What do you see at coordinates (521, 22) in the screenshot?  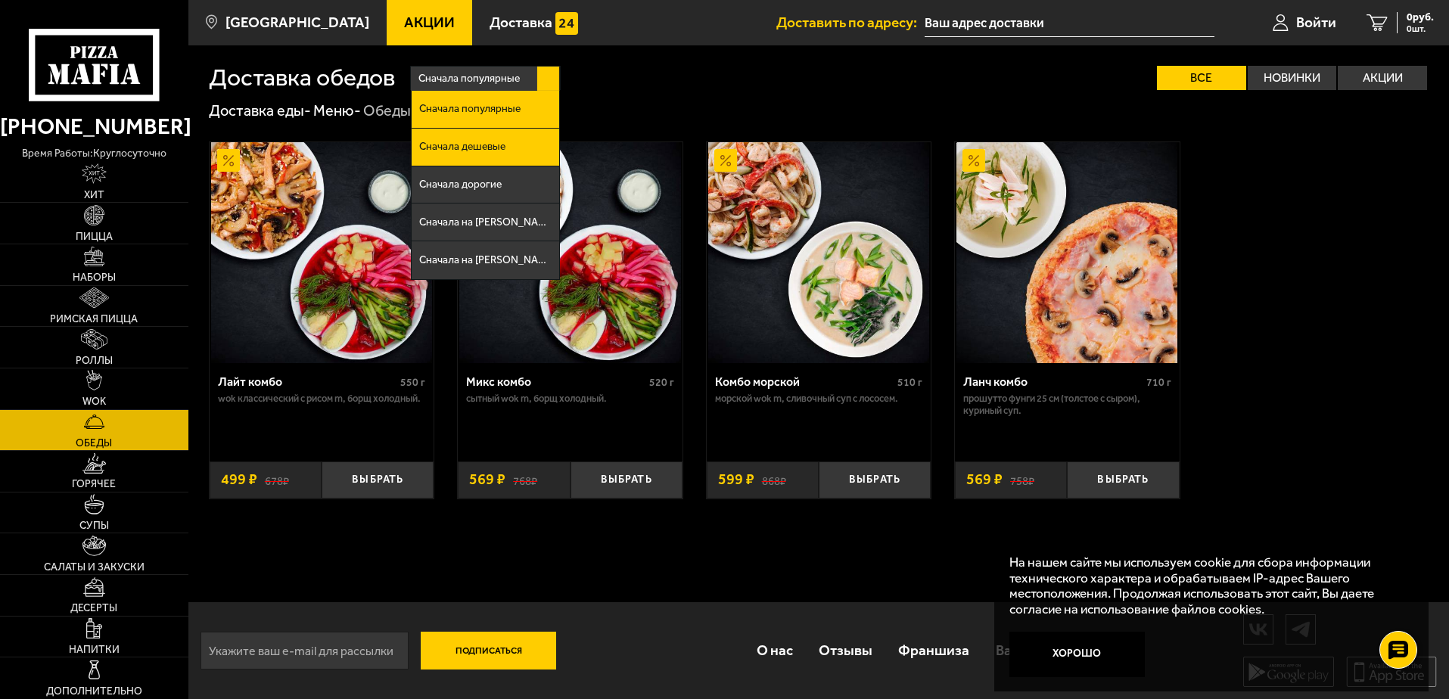 I see `span: Доставка` at bounding box center [521, 22].